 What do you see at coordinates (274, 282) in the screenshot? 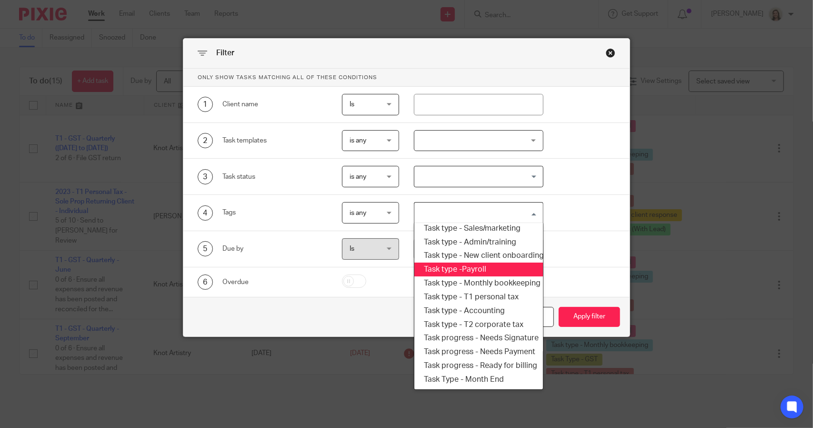
I see `div: Overdue` at bounding box center [274, 282].